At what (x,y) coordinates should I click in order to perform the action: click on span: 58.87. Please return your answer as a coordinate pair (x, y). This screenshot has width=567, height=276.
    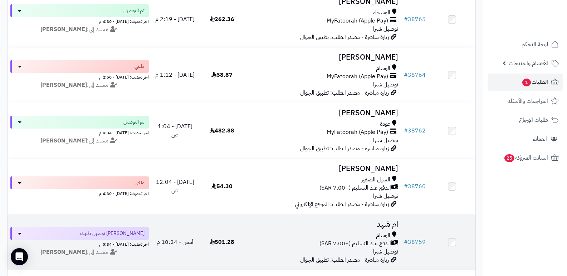
    Looking at the image, I should click on (222, 75).